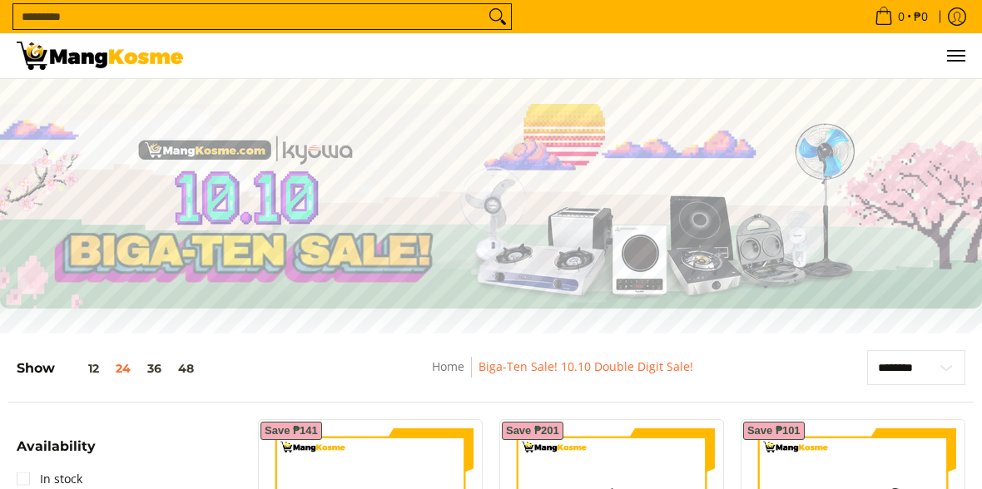 Image resolution: width=982 pixels, height=489 pixels. Describe the element at coordinates (448, 366) in the screenshot. I see `a: Home` at that location.